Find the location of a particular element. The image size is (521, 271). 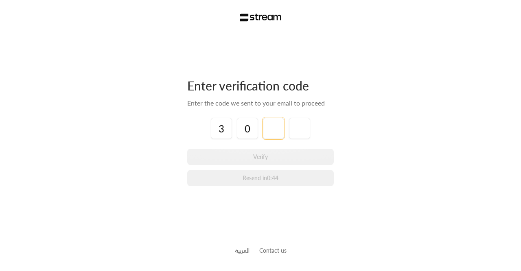

div: Enter verification code is located at coordinates (261, 86).